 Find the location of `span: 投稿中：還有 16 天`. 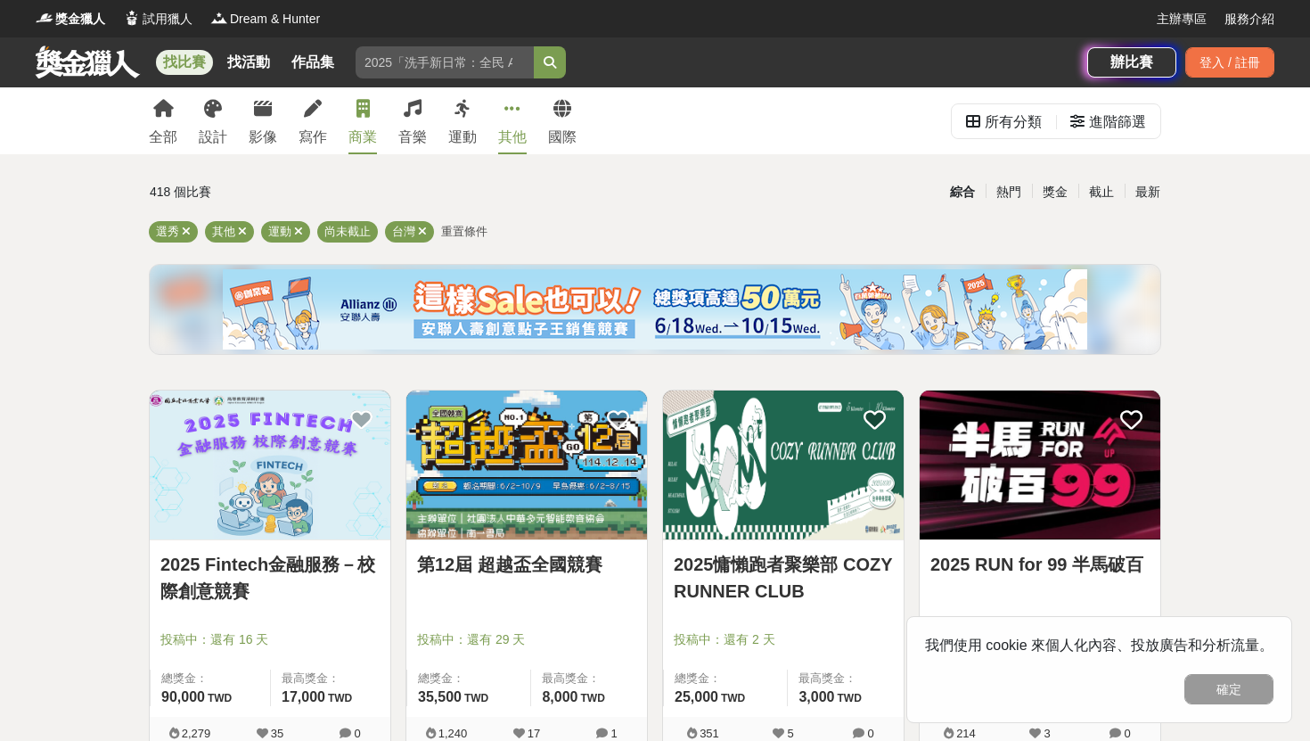

span: 投稿中：還有 16 天 is located at coordinates (270, 639).